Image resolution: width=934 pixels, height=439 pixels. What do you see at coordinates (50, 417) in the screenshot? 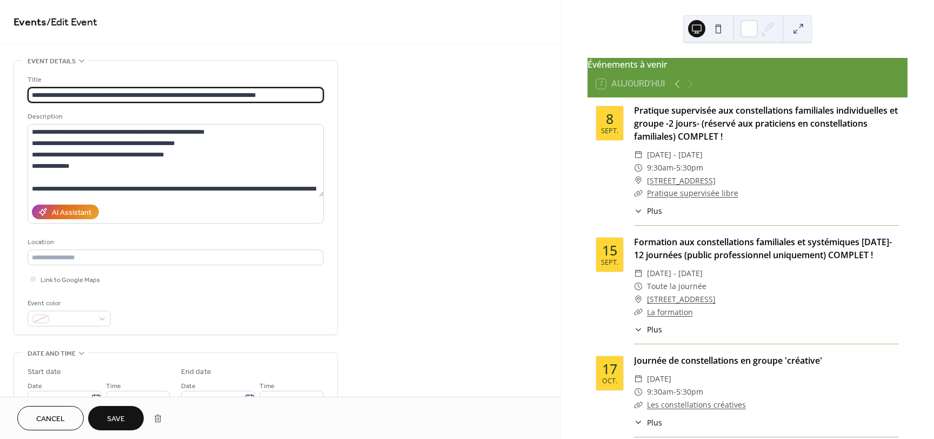
I see `a: Cancel` at bounding box center [50, 417].